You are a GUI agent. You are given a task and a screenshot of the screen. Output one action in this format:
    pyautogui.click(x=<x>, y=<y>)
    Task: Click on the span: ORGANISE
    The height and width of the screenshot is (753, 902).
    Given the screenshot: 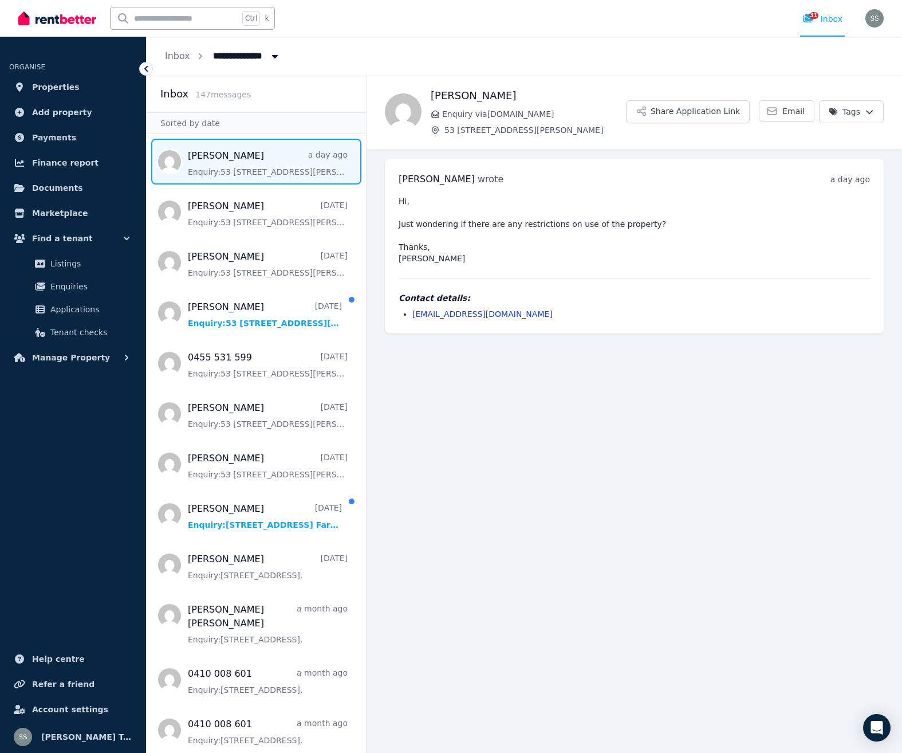 What is the action you would take?
    pyautogui.click(x=27, y=67)
    